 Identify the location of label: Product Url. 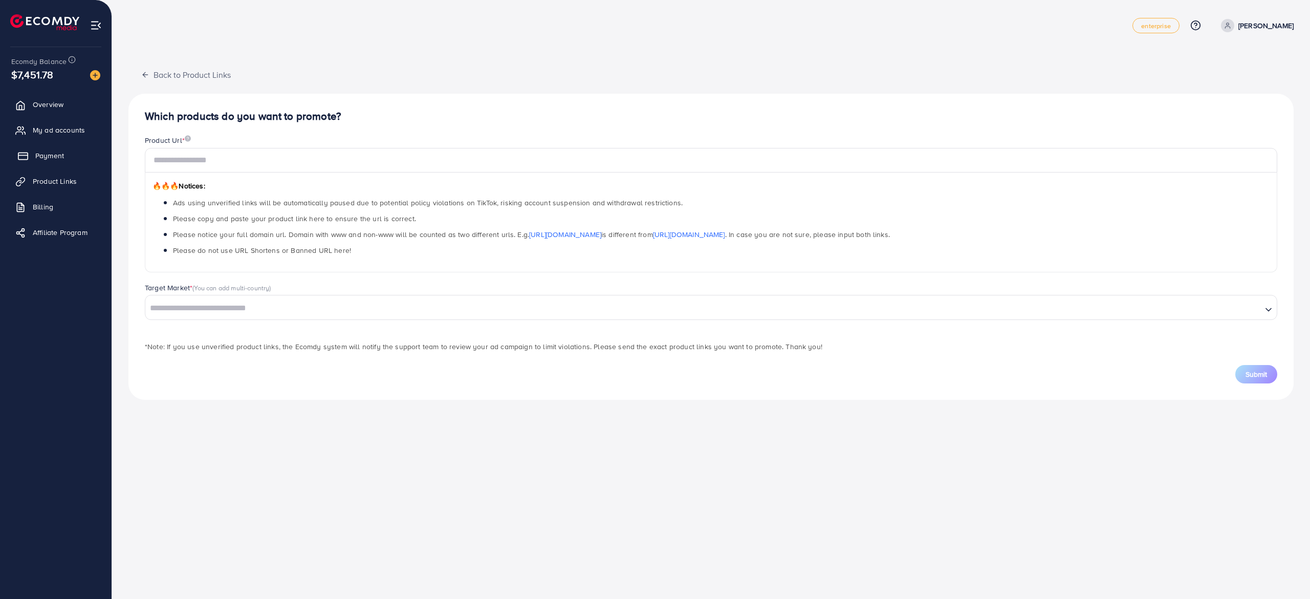
(168, 140).